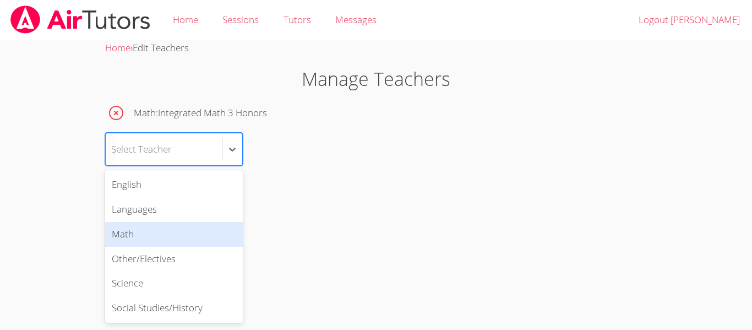  What do you see at coordinates (174, 209) in the screenshot?
I see `div: Languages` at bounding box center [174, 209].